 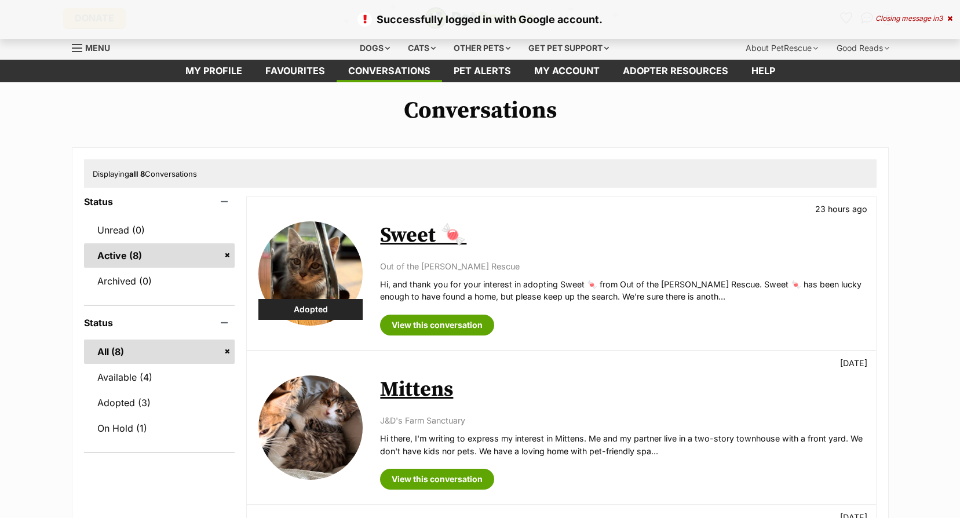 I want to click on div: About PetRescue, so click(x=781, y=48).